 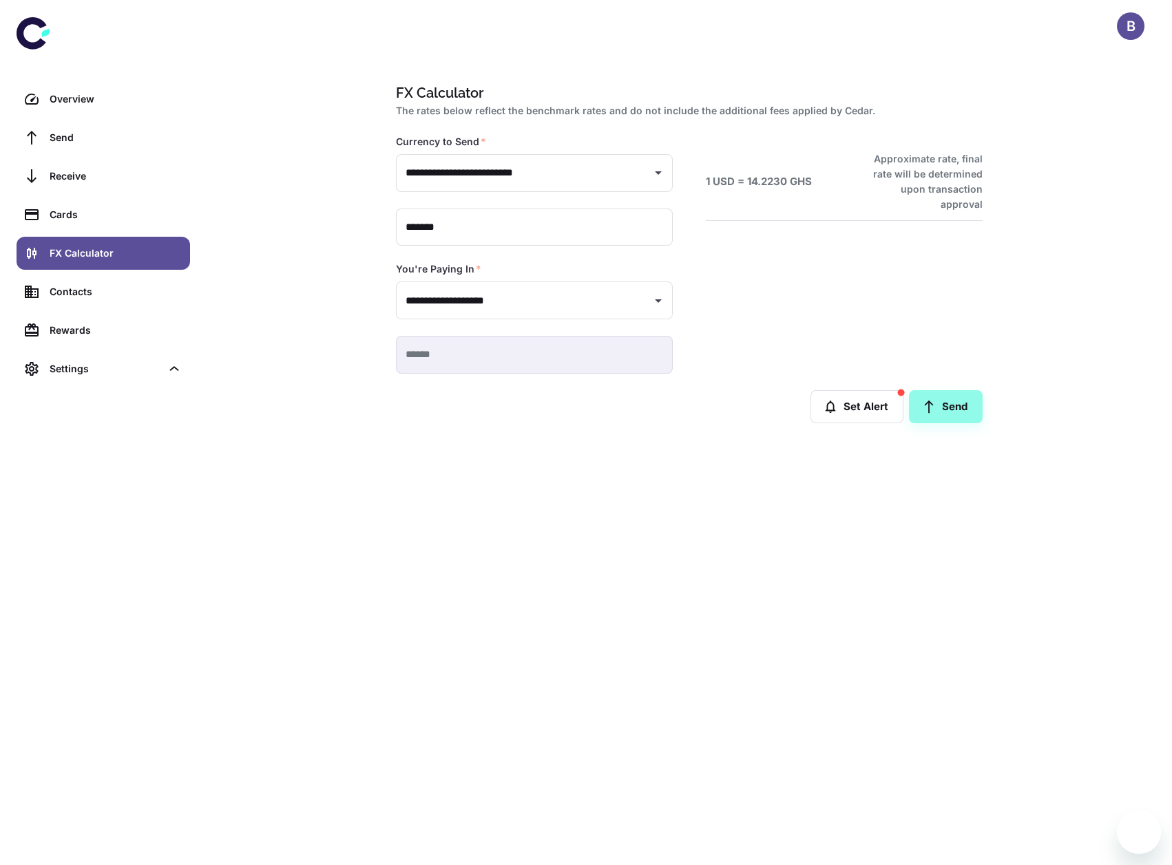 I want to click on a: Receive, so click(x=103, y=176).